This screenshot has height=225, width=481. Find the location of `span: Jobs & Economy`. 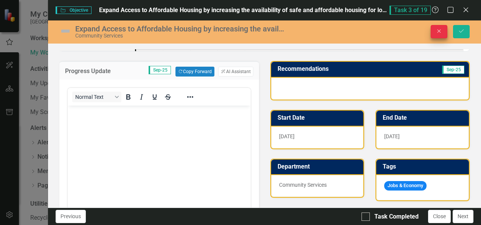

span: Jobs & Economy is located at coordinates (406, 185).